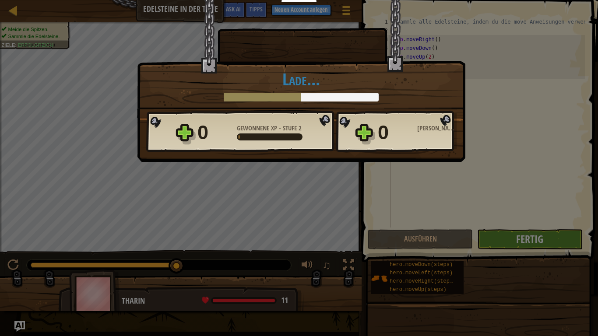 Image resolution: width=598 pixels, height=336 pixels. I want to click on h1: Lade..., so click(301, 79).